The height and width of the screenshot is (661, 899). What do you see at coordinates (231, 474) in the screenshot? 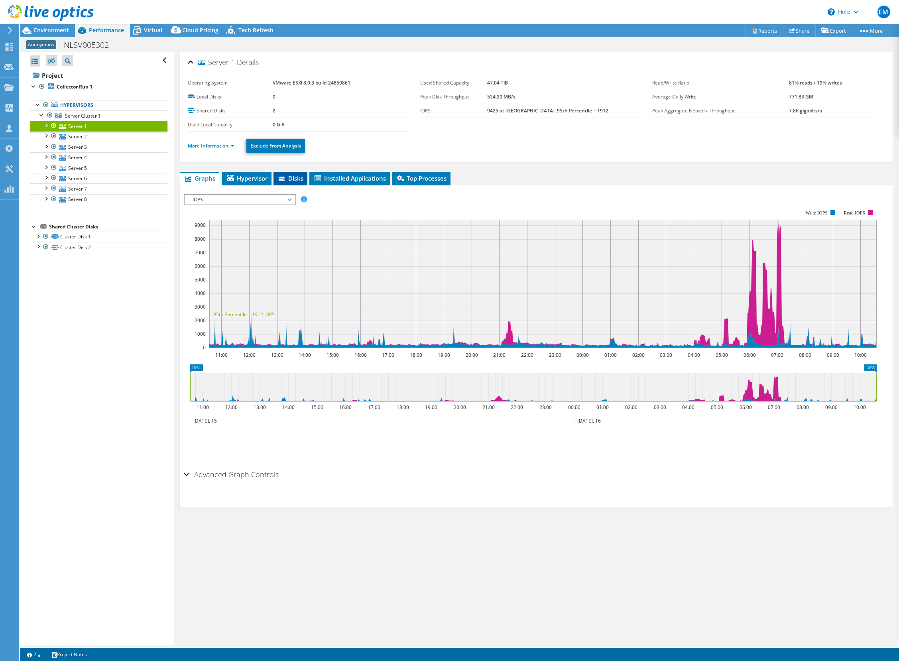
I see `h2: Advanced Graph Controls` at bounding box center [231, 474].